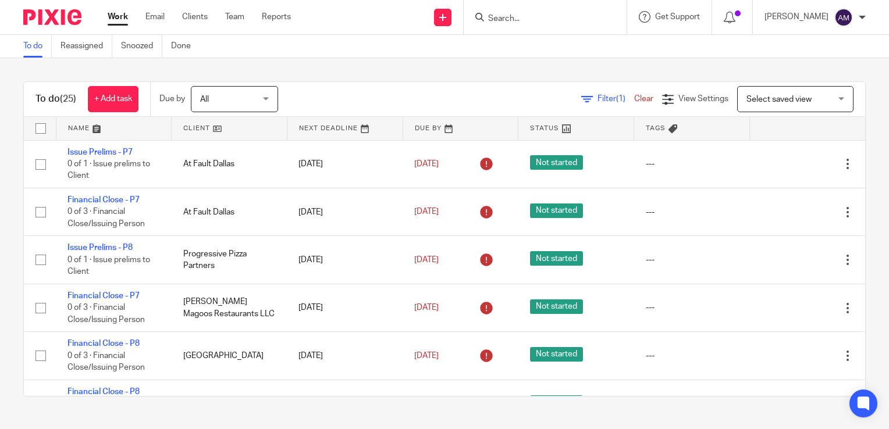 The height and width of the screenshot is (429, 889). What do you see at coordinates (155, 17) in the screenshot?
I see `a: Email` at bounding box center [155, 17].